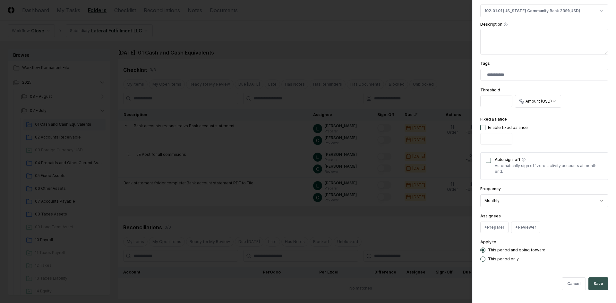 This screenshot has width=616, height=303. Describe the element at coordinates (524, 160) in the screenshot. I see `button: Auto sign-off` at that location.